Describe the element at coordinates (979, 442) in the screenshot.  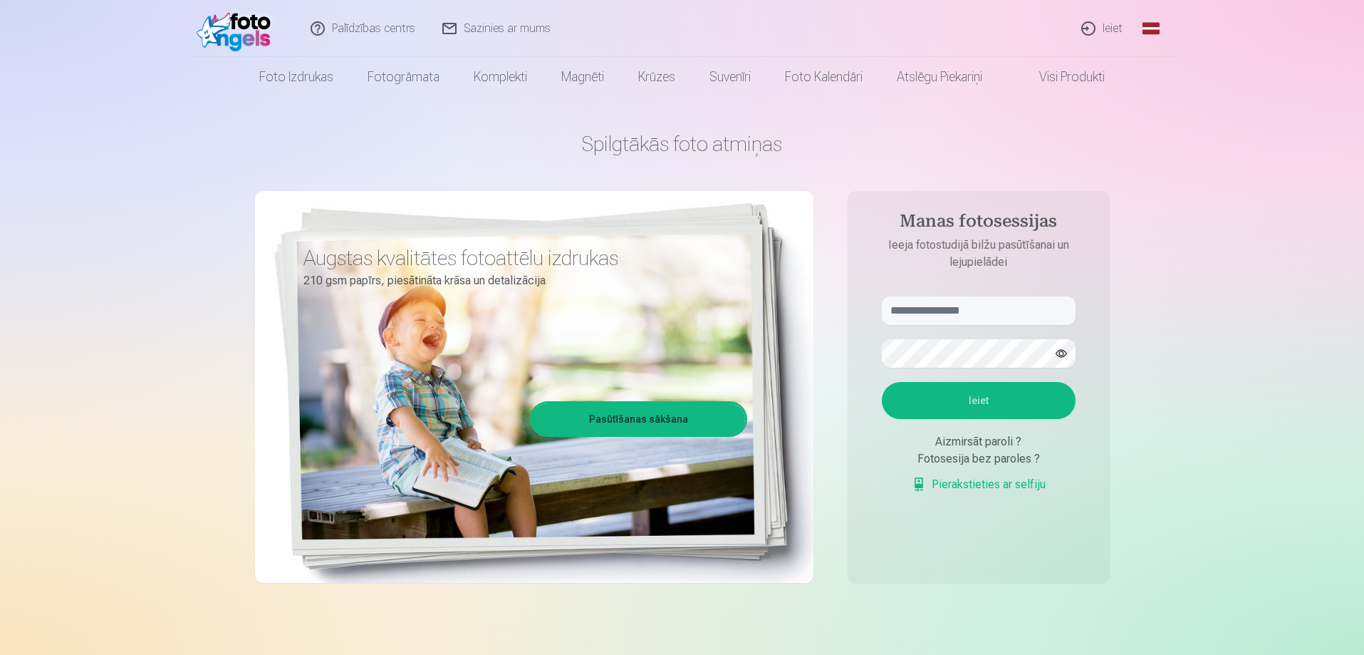
I see `div: Aizmirsāt paroli ?` at that location.